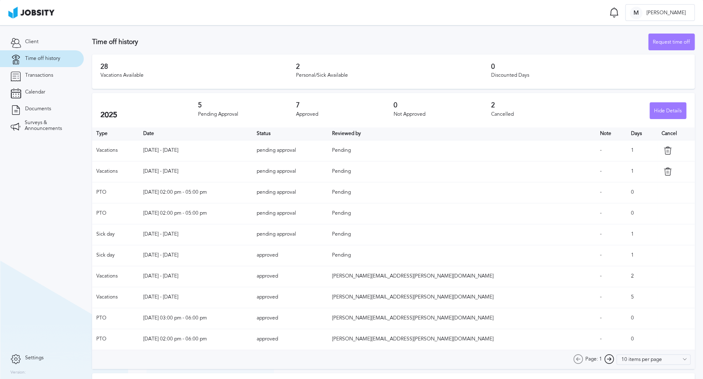  Describe the element at coordinates (642, 134) in the screenshot. I see `th: Days` at that location.